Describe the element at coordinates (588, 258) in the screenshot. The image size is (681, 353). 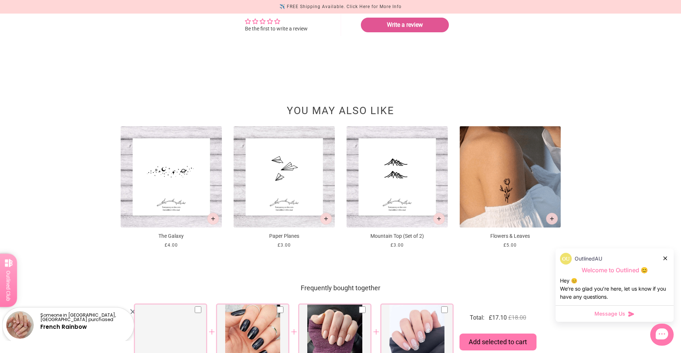
I see `p: OutlinedAU` at that location.